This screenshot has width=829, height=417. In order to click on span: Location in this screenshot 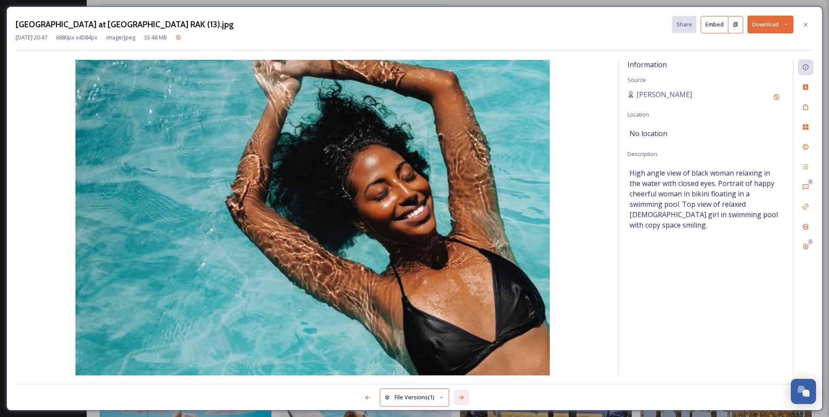, I will do `click(638, 114)`.